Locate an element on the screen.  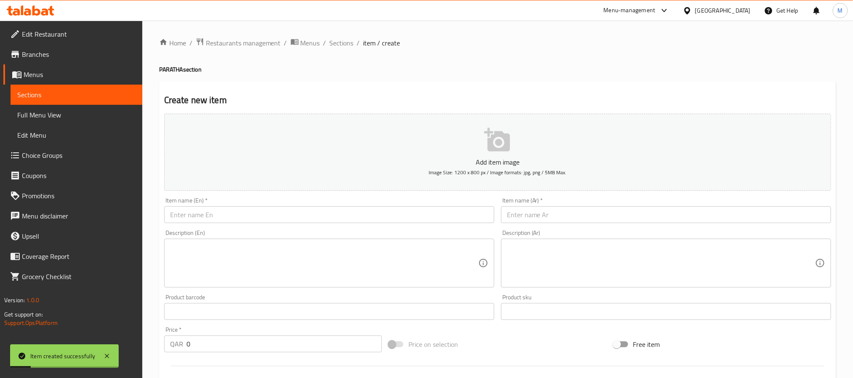
span: Price on selection is located at coordinates (433, 344).